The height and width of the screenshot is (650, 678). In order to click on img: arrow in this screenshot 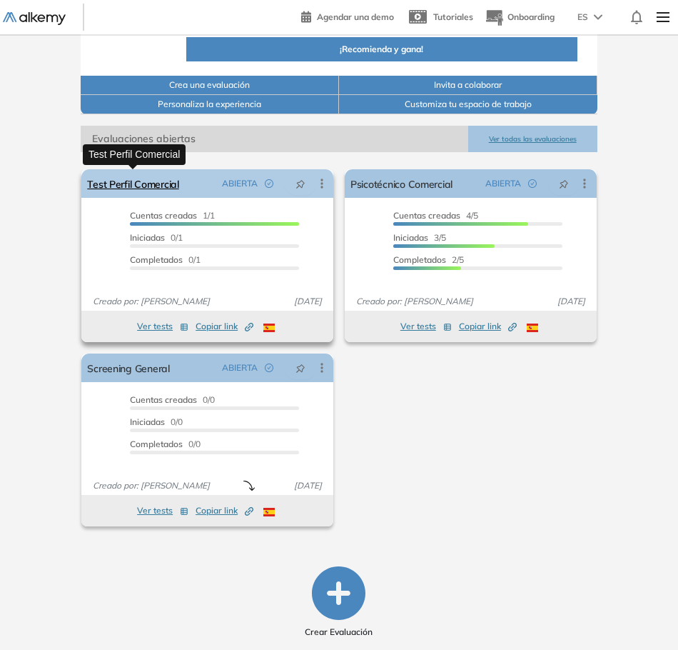, I will do `click(598, 17)`.